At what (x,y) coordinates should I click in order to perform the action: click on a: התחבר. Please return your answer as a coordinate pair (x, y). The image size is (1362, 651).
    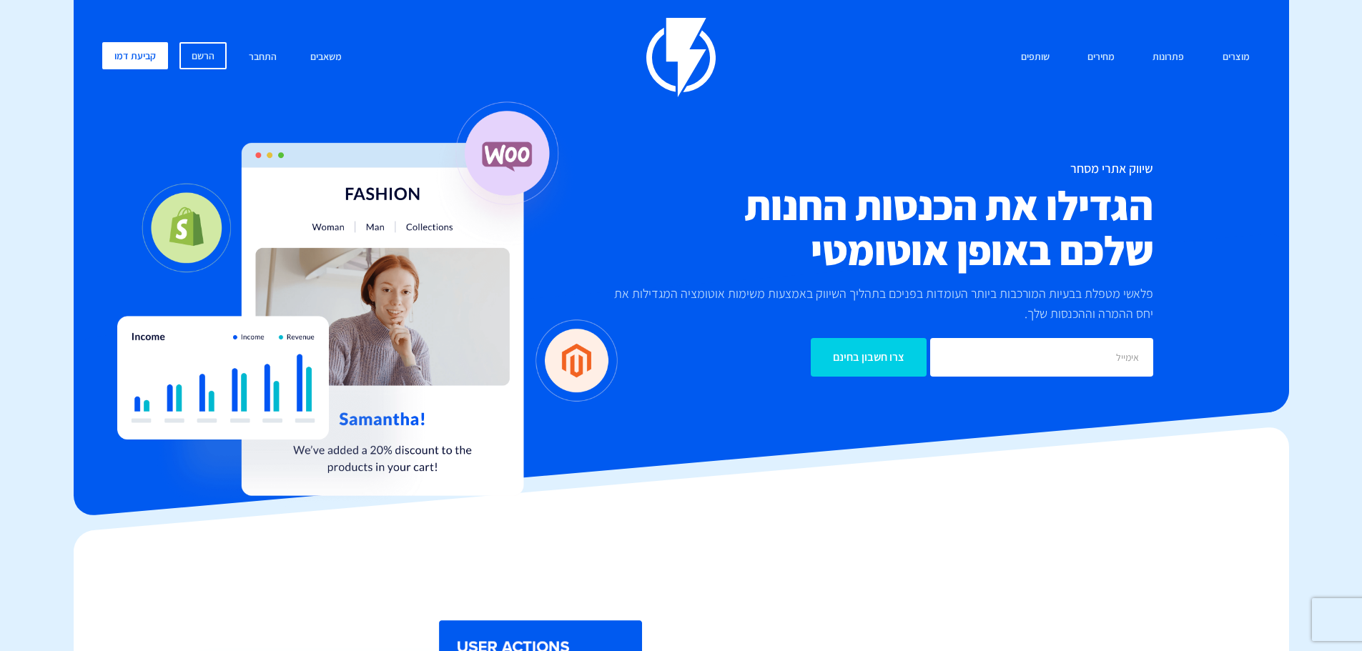
    Looking at the image, I should click on (262, 57).